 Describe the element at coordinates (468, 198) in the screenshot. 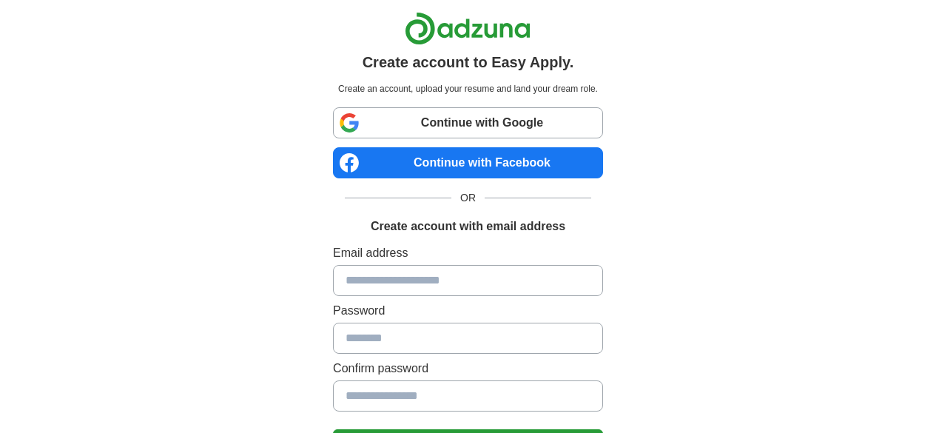

I see `span: OR` at that location.